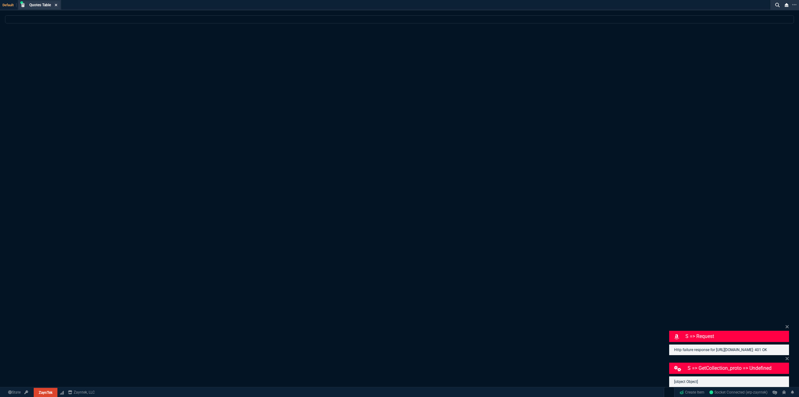  Describe the element at coordinates (777, 5) in the screenshot. I see `nx-icon: Search` at that location.